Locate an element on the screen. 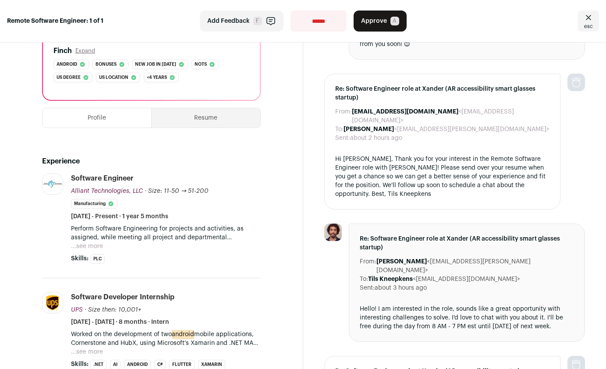 The image size is (606, 369). b: Tils Kneepkens is located at coordinates (391, 279).